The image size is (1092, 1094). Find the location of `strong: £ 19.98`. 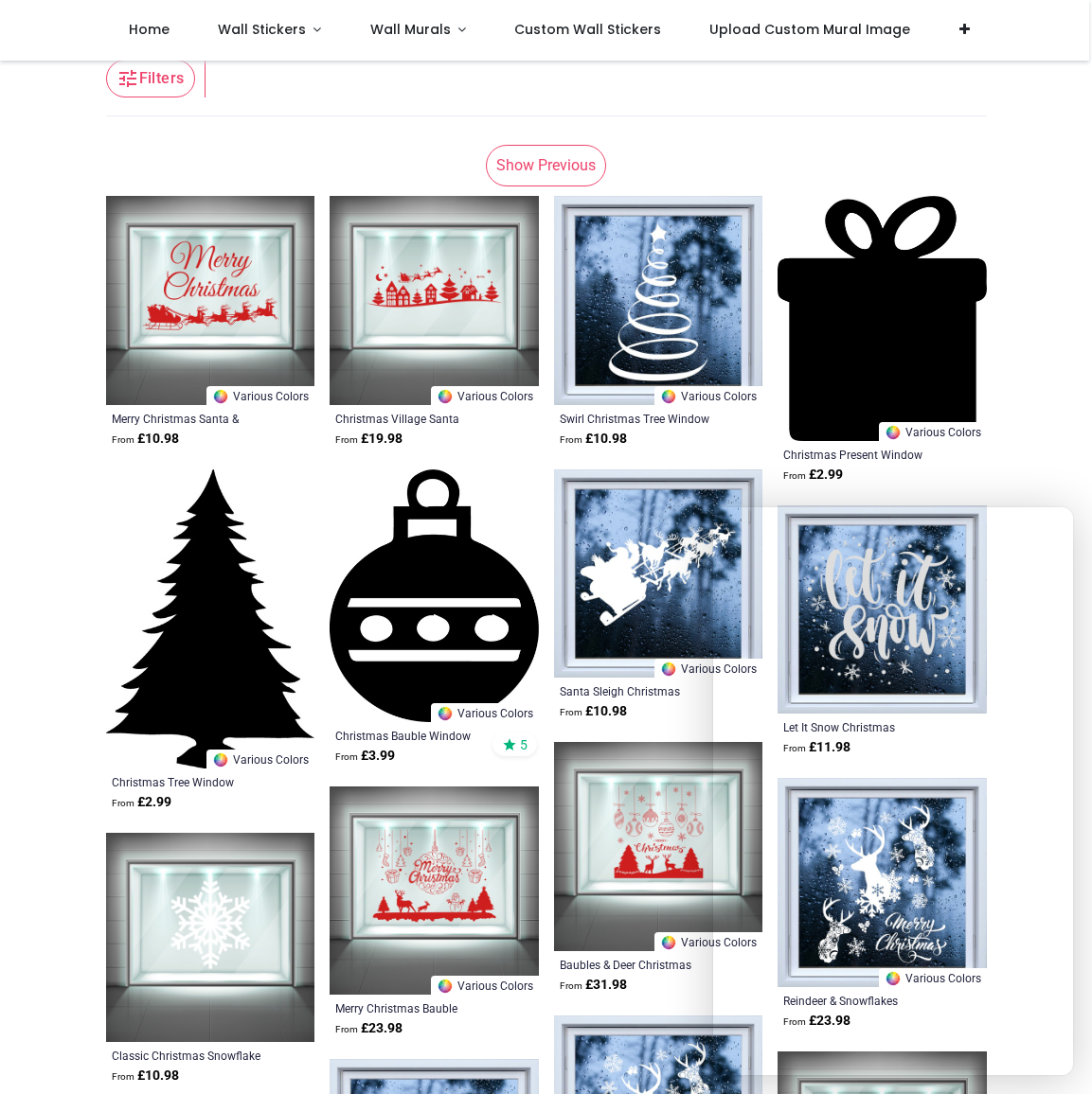

strong: £ 19.98 is located at coordinates (368, 440).